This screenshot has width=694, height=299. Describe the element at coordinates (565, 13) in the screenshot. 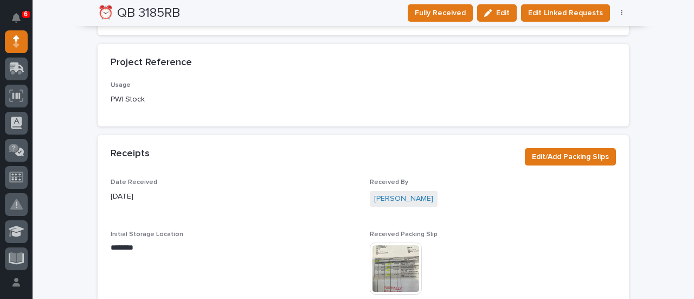

I see `button: Edit Linked Requests` at that location.